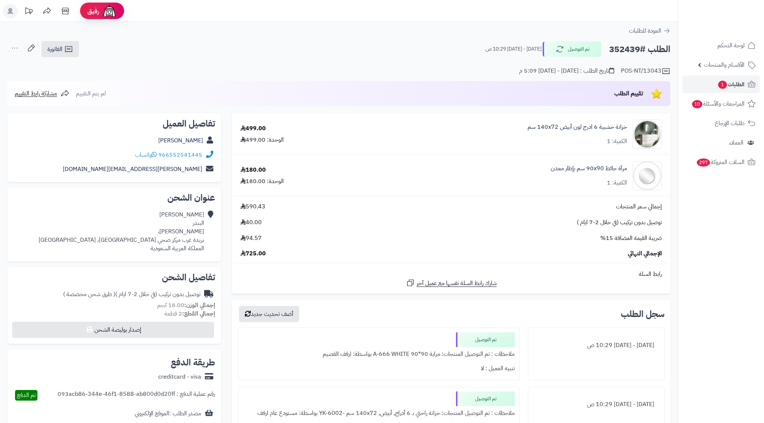 The image size is (764, 423). I want to click on a: مرآة حائط 90x90 سم بإطار معدن, so click(589, 169).